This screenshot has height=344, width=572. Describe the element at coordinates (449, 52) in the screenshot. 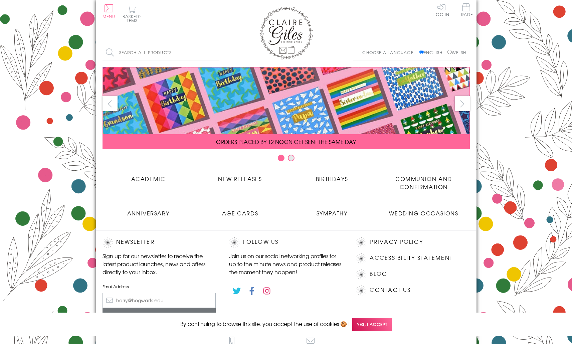

I see `input: Welsh` at that location.